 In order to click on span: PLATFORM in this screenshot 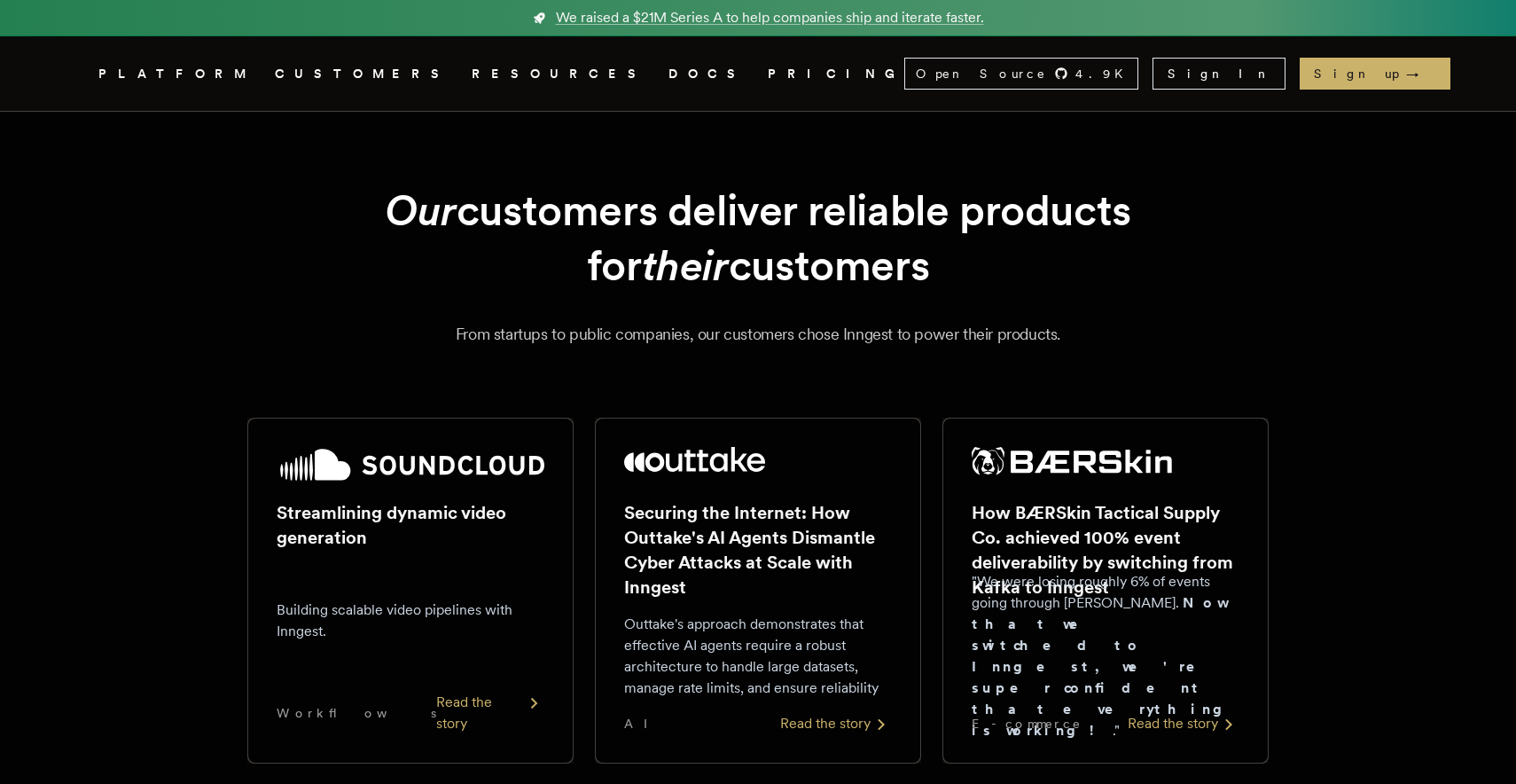, I will do `click(176, 74)`.